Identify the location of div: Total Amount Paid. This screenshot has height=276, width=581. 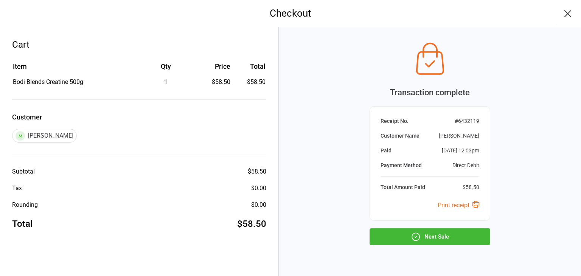
(403, 187).